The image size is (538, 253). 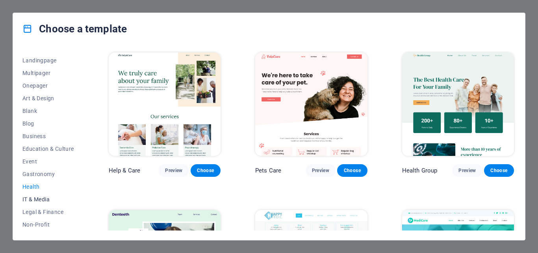 What do you see at coordinates (48, 85) in the screenshot?
I see `button: Onepager` at bounding box center [48, 85].